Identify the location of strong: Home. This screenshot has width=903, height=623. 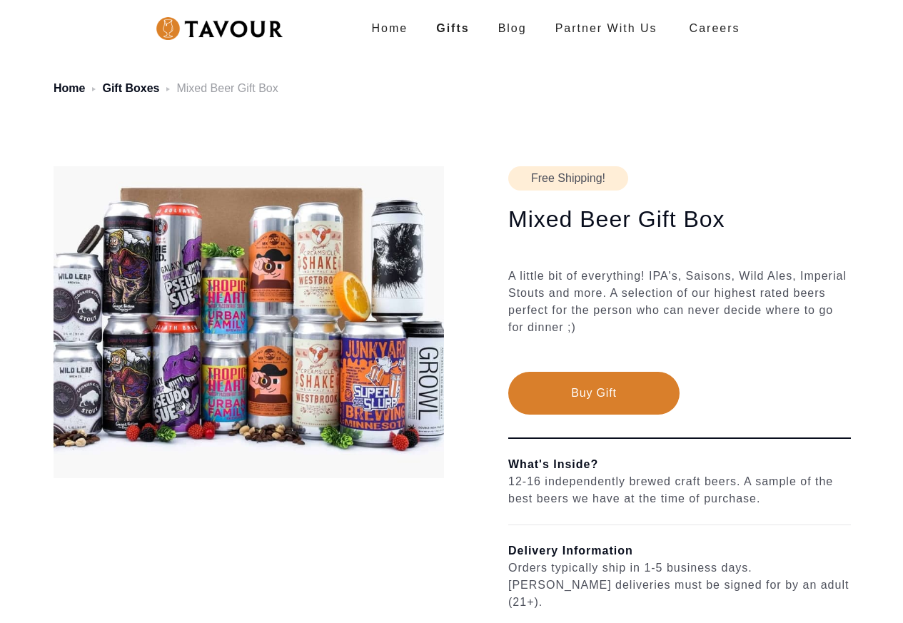
(390, 28).